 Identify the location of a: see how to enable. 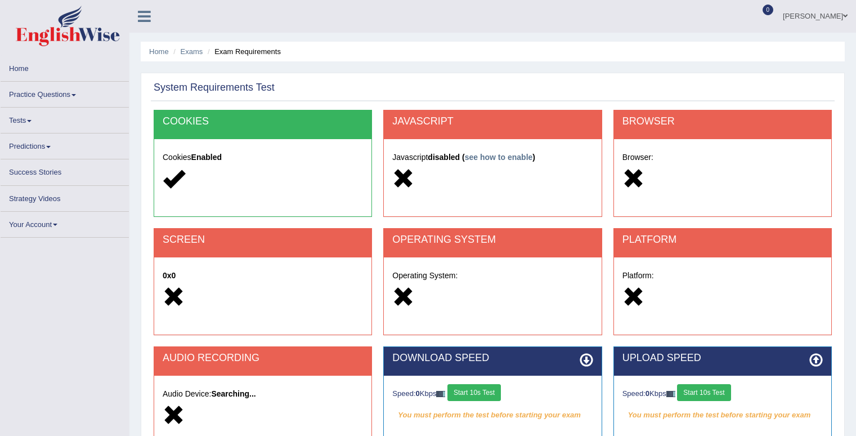
(499, 157).